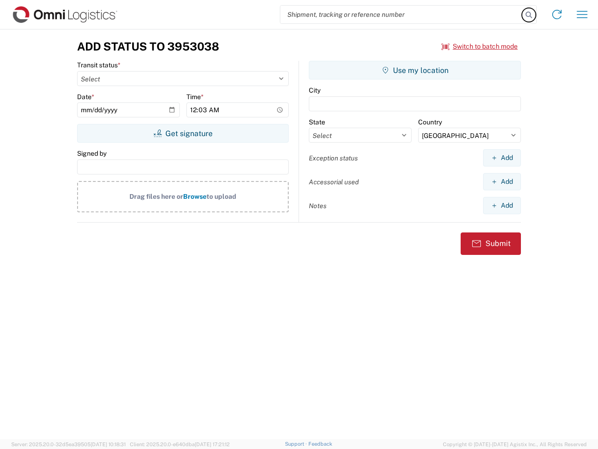  What do you see at coordinates (297, 444) in the screenshot?
I see `a: Support` at bounding box center [297, 444].